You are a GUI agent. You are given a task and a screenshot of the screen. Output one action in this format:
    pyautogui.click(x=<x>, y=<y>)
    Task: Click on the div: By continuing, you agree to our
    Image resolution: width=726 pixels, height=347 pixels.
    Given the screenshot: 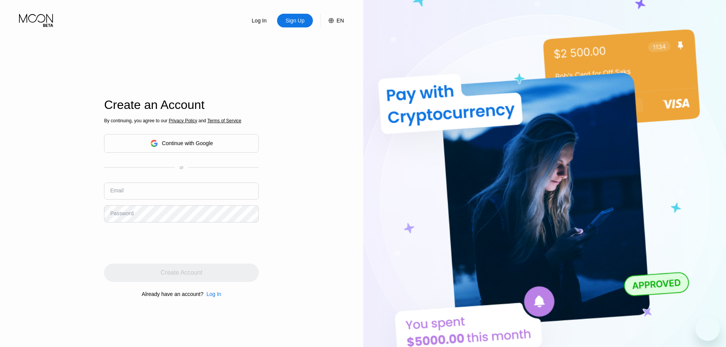 What is the action you would take?
    pyautogui.click(x=181, y=121)
    